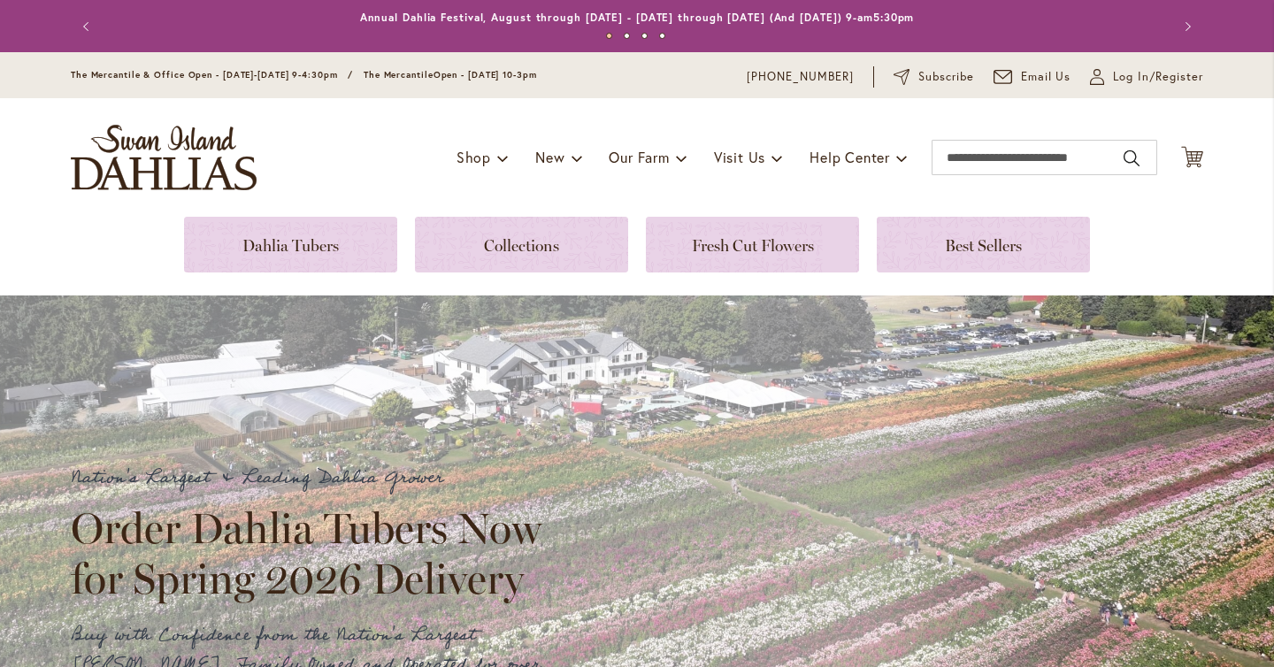 This screenshot has height=667, width=1274. What do you see at coordinates (849, 157) in the screenshot?
I see `span: Help Center` at bounding box center [849, 157].